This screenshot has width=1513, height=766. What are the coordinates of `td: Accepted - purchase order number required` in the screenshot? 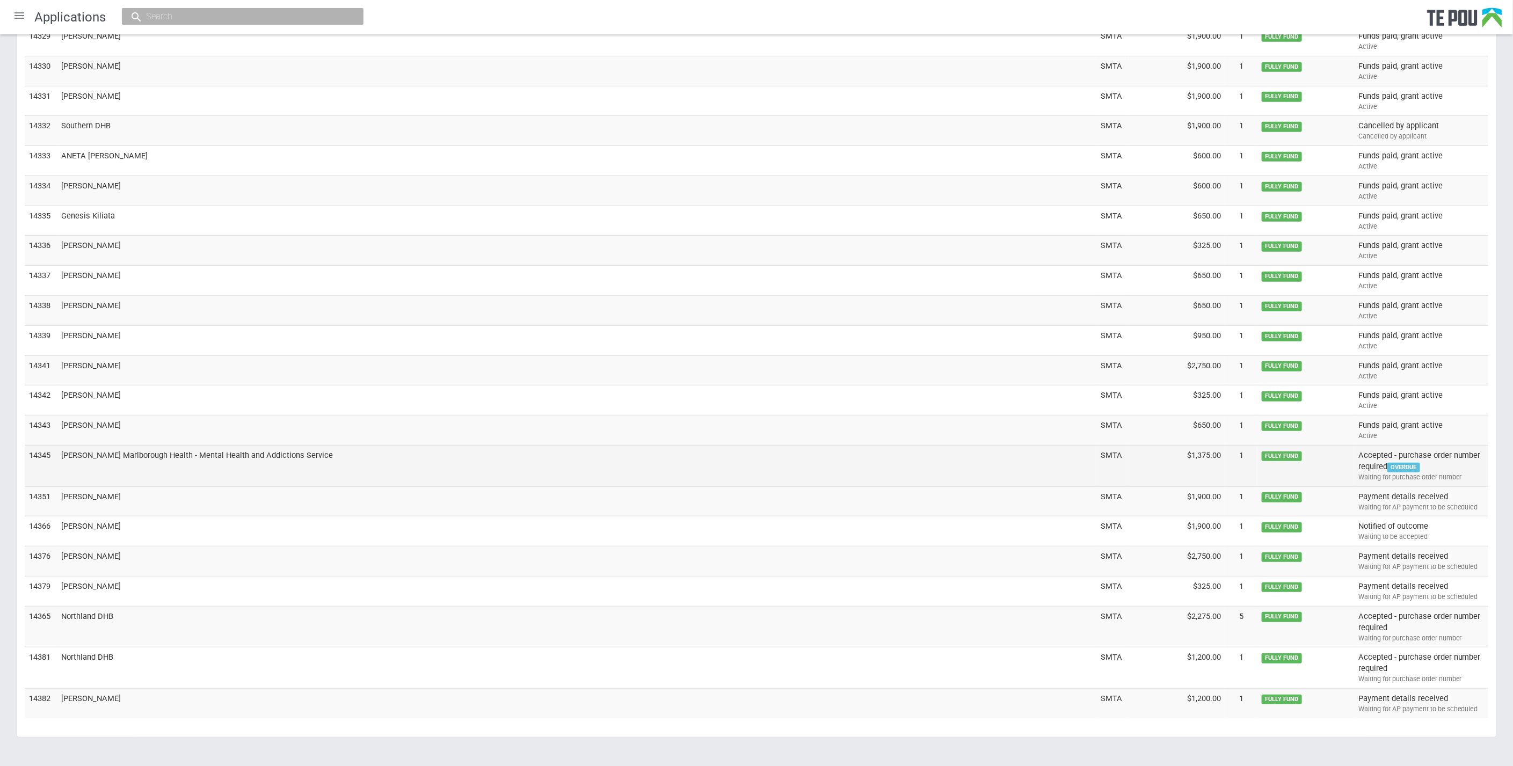 It's located at (1421, 466).